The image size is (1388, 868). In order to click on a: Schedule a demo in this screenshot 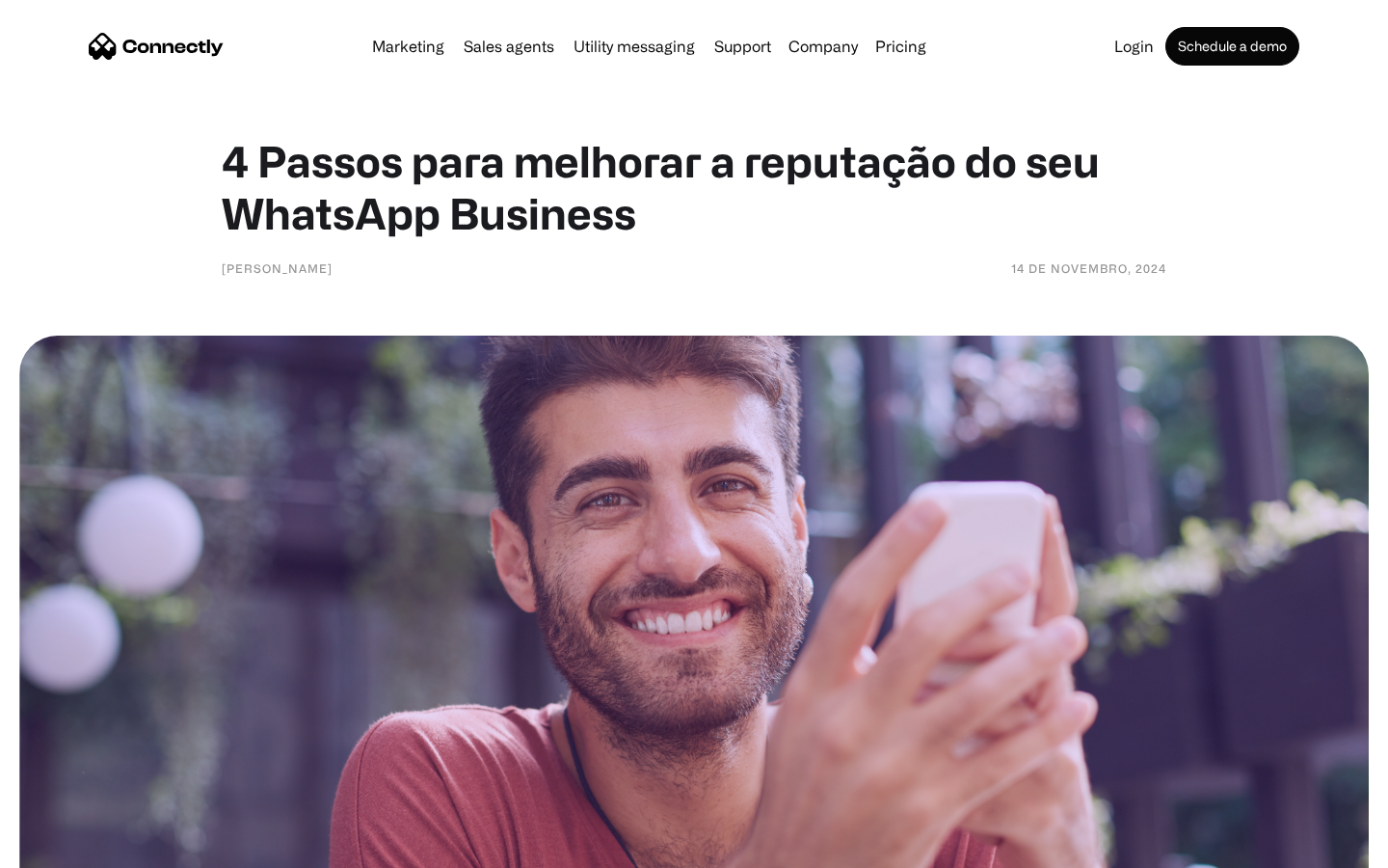, I will do `click(1232, 47)`.